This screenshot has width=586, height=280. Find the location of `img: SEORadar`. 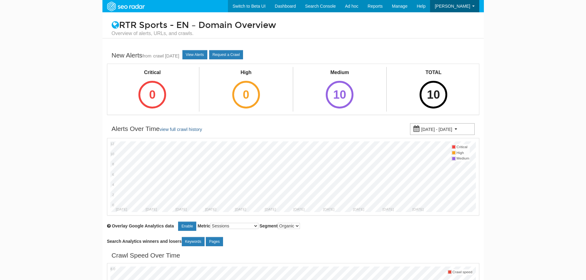

img: SEORadar is located at coordinates (126, 6).